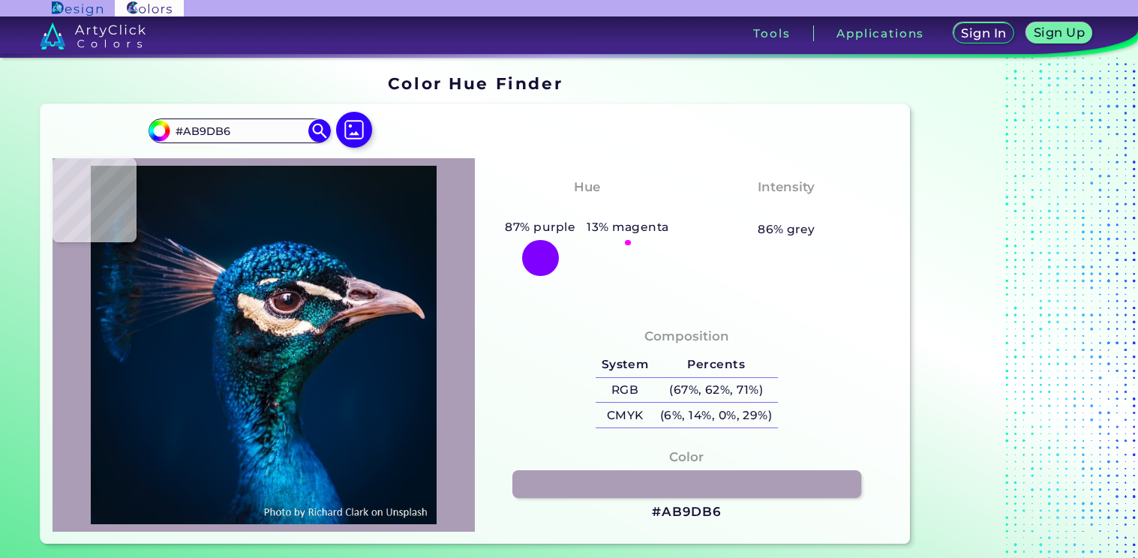 The width and height of the screenshot is (1138, 558). What do you see at coordinates (628, 227) in the screenshot?
I see `h5: 13% magenta` at bounding box center [628, 227].